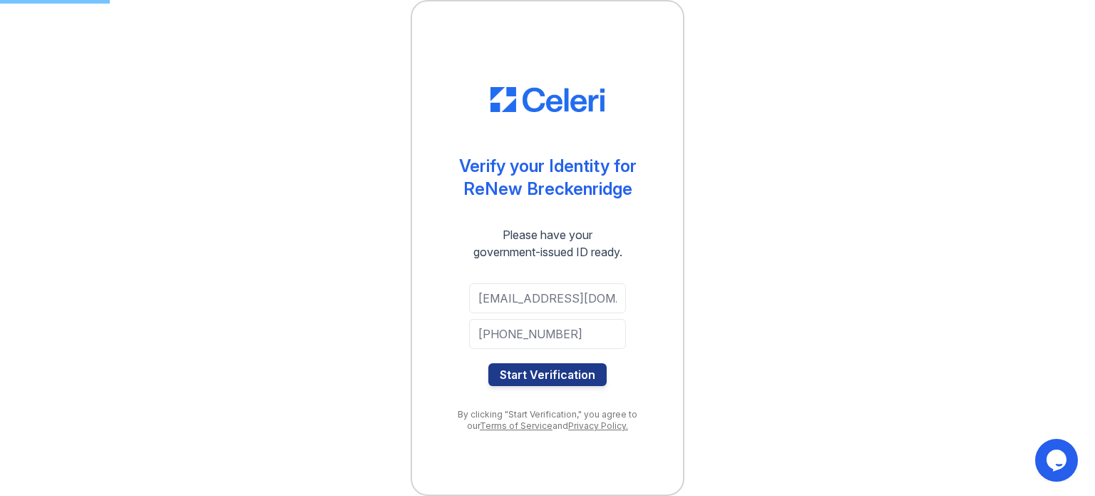 This screenshot has width=1095, height=496. I want to click on input: Email, so click(548, 298).